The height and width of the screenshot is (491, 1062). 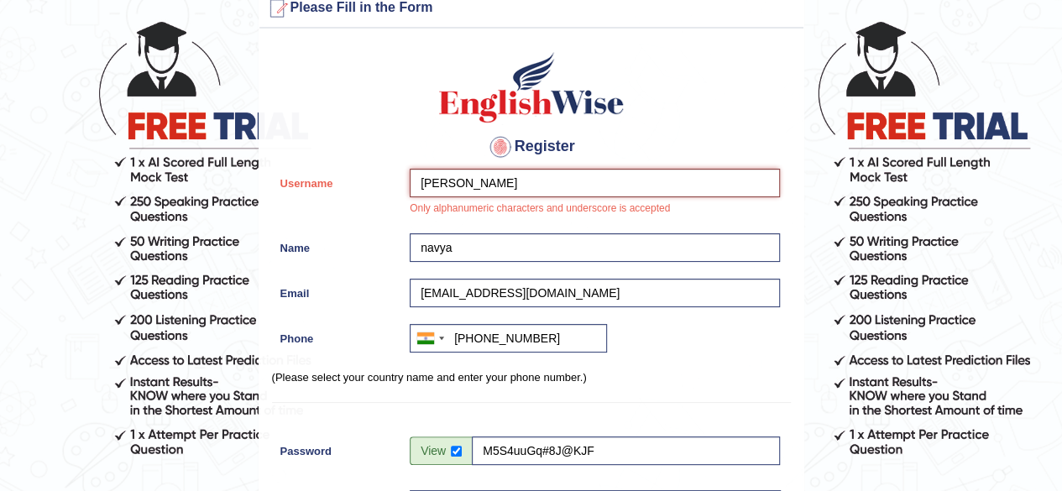 What do you see at coordinates (337, 335) in the screenshot?
I see `label: Phone` at bounding box center [337, 335].